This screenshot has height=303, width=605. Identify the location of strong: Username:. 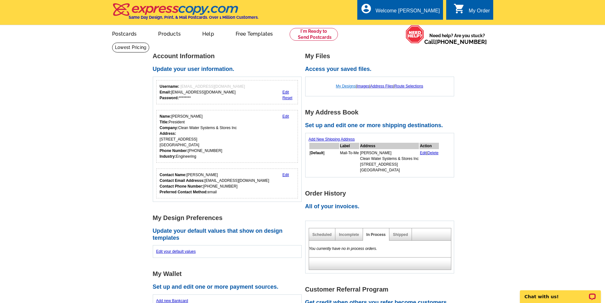
(170, 86).